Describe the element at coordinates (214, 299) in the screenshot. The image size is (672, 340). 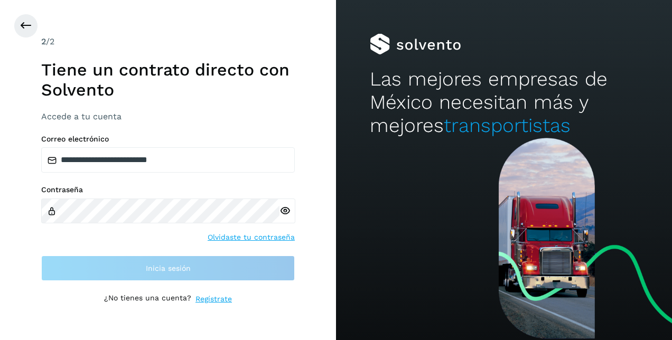
I see `a: Regístrate` at that location.